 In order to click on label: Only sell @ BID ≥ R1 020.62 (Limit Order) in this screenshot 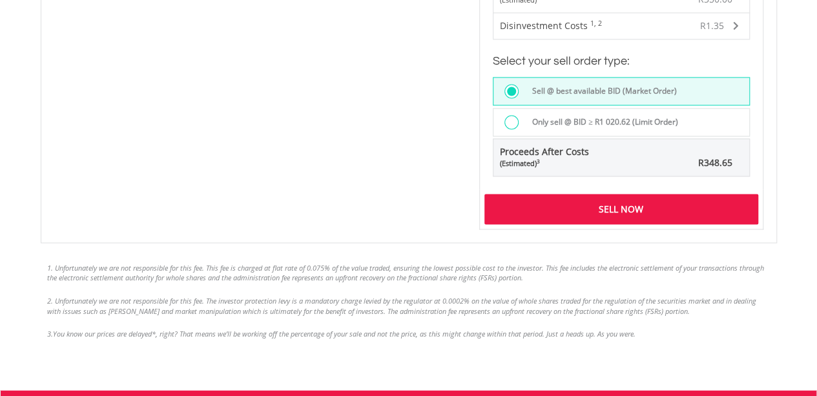, I will do `click(601, 122)`.